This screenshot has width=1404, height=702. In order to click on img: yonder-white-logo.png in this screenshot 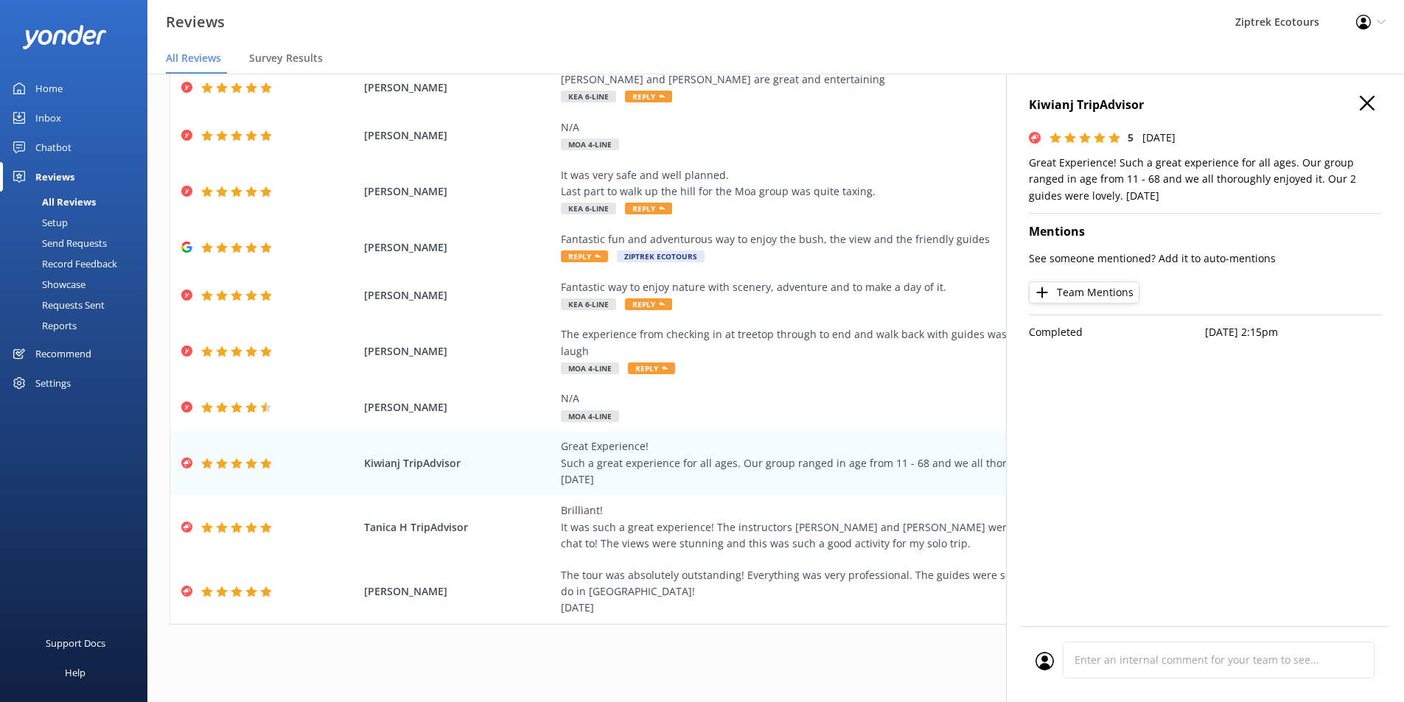, I will do `click(64, 37)`.